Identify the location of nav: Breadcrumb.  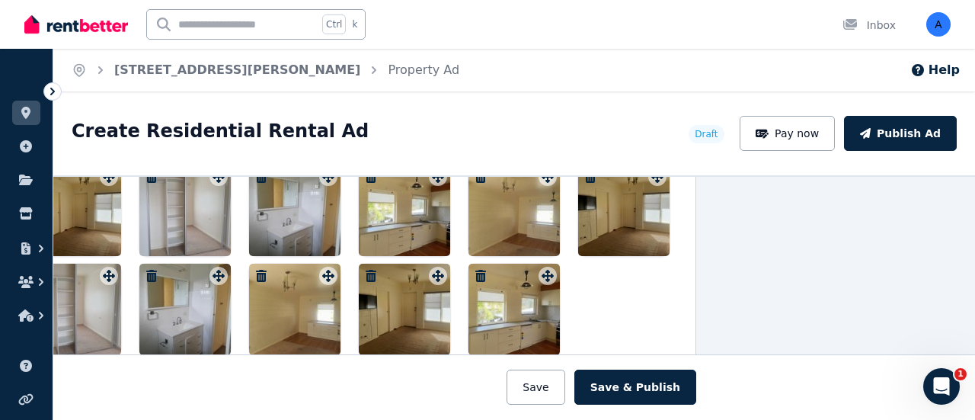
(265, 70).